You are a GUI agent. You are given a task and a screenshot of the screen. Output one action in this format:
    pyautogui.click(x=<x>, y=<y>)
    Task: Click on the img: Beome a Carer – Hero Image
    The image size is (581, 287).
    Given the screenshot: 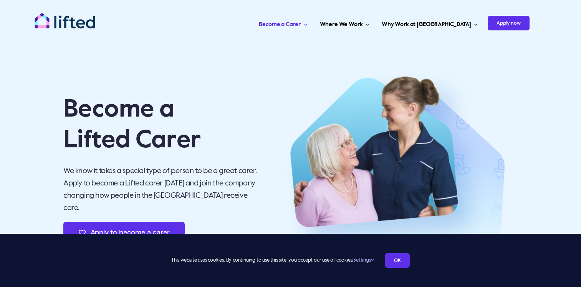 What is the action you would take?
    pyautogui.click(x=396, y=166)
    